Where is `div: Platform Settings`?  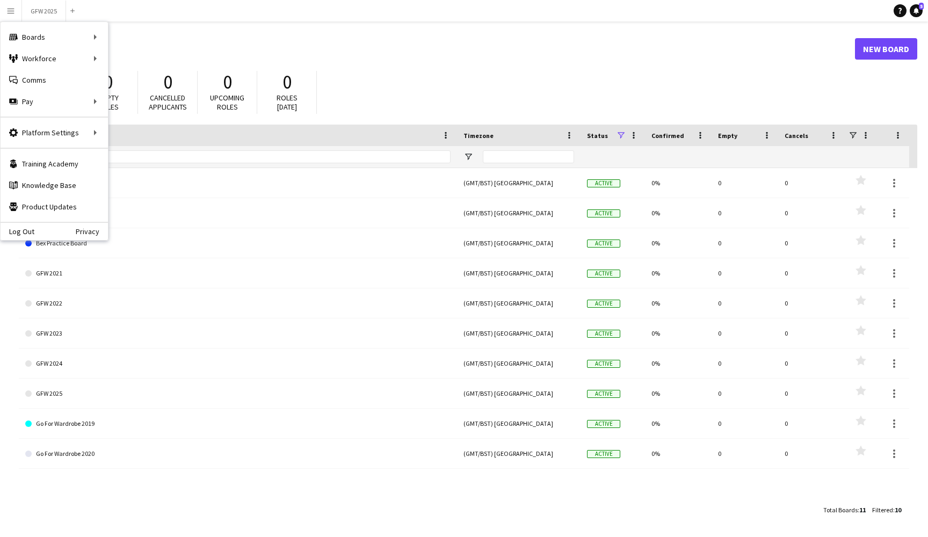 div: Platform Settings is located at coordinates (54, 133).